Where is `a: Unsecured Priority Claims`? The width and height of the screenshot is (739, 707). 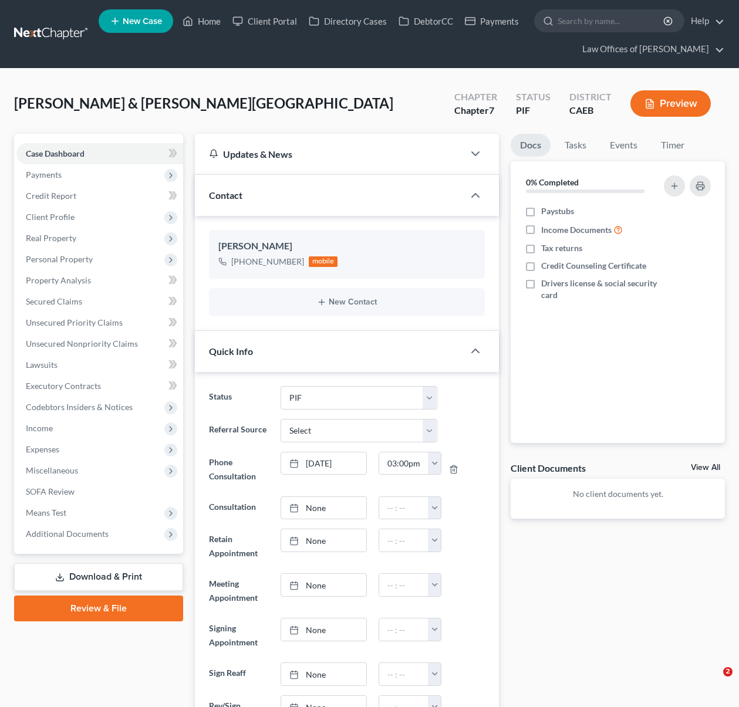 a: Unsecured Priority Claims is located at coordinates (100, 323).